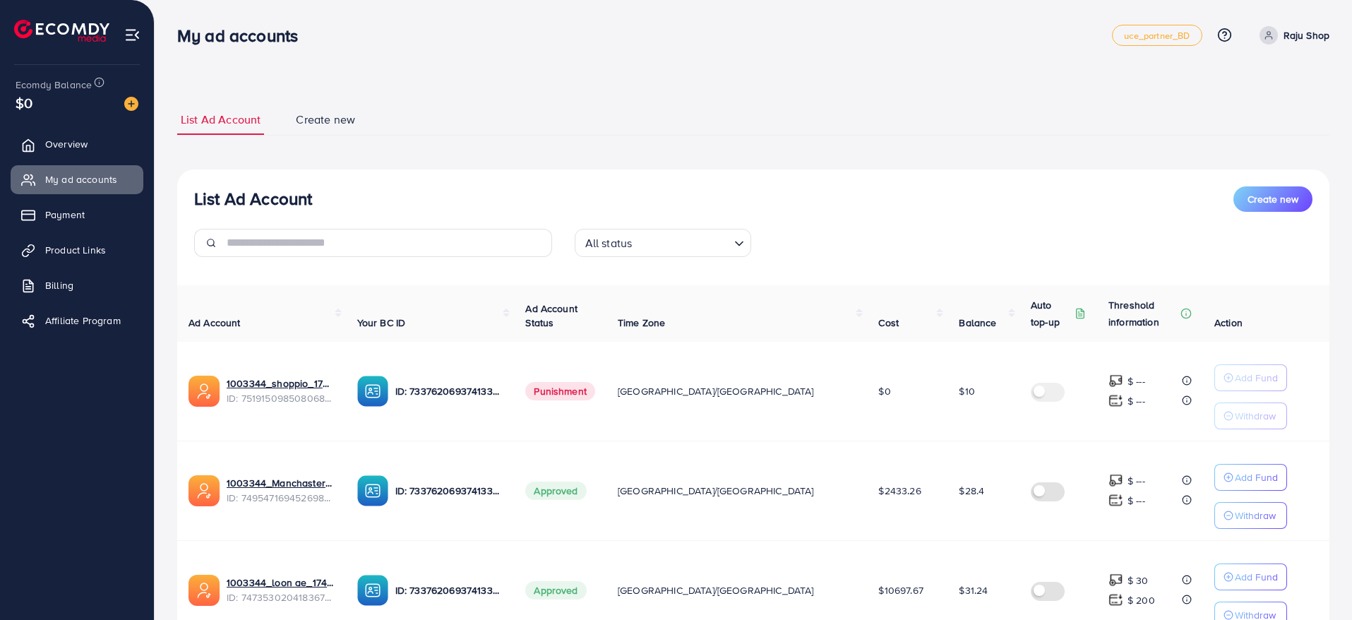 The width and height of the screenshot is (1352, 620). What do you see at coordinates (1051, 313) in the screenshot?
I see `p: Auto top-up` at bounding box center [1051, 313].